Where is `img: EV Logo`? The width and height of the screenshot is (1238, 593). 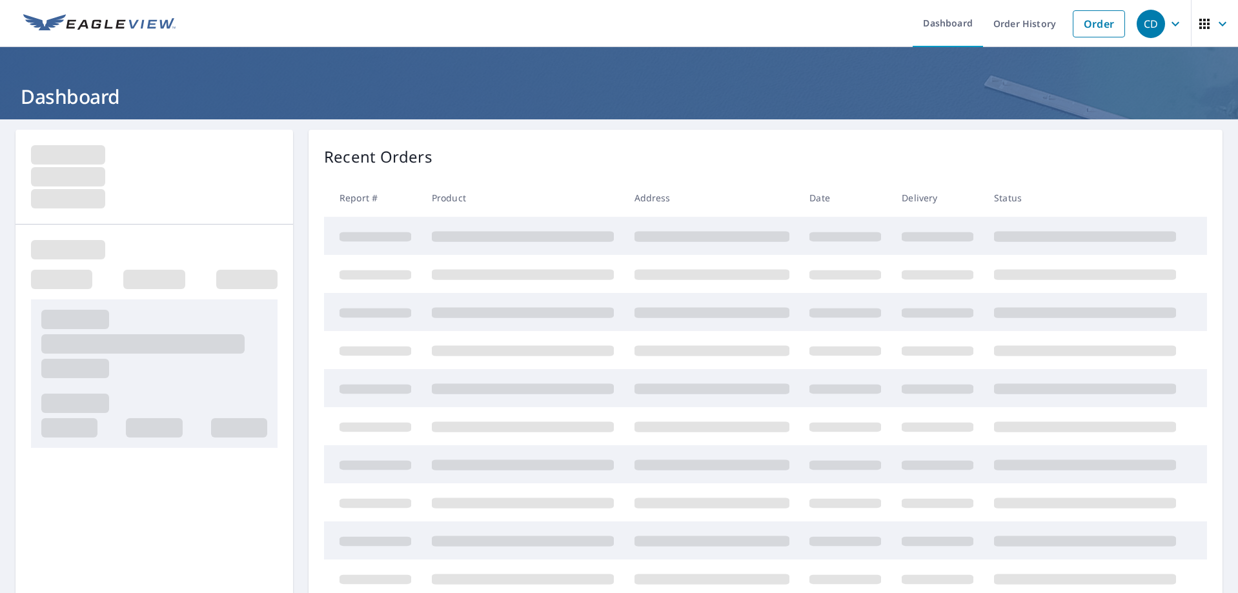 img: EV Logo is located at coordinates (99, 24).